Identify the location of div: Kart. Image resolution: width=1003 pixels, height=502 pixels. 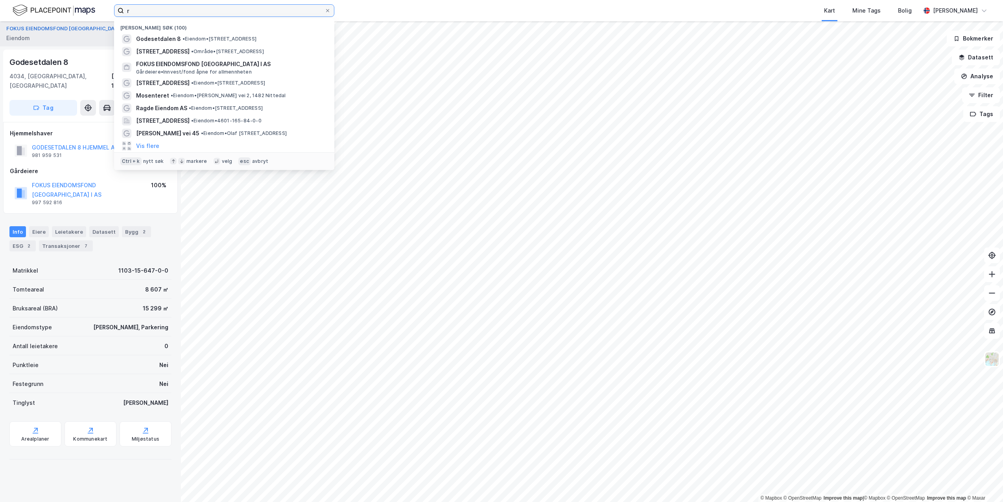
(829, 11).